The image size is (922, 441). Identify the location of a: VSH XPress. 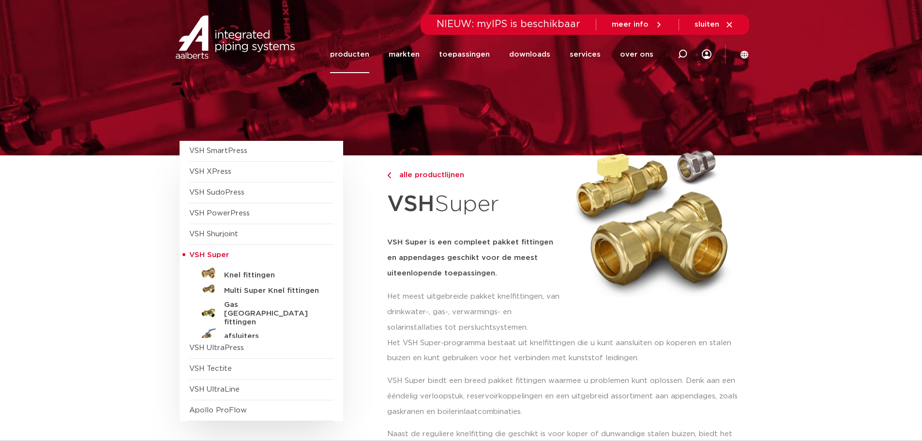
(210, 171).